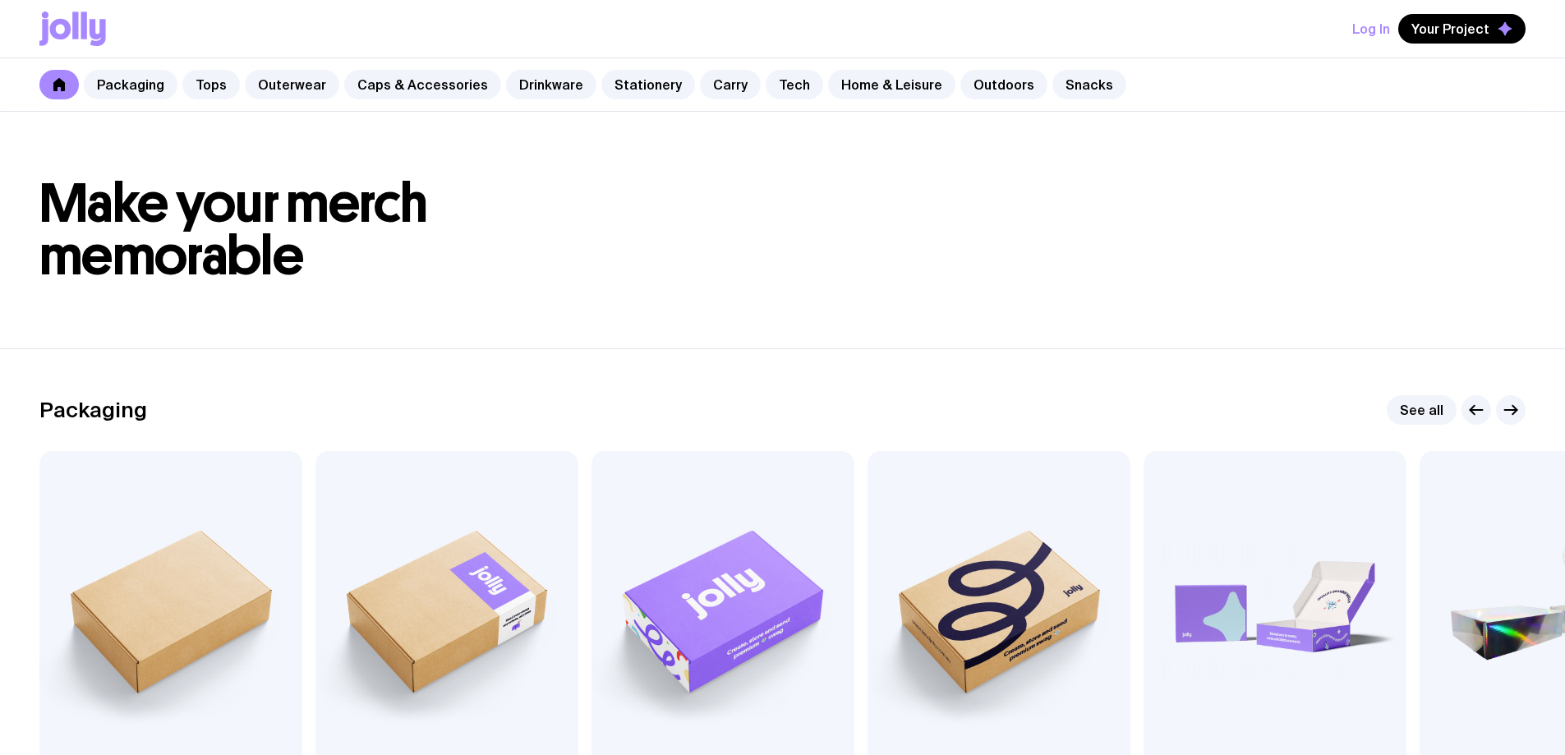  I want to click on a: Caps & Accessories, so click(422, 85).